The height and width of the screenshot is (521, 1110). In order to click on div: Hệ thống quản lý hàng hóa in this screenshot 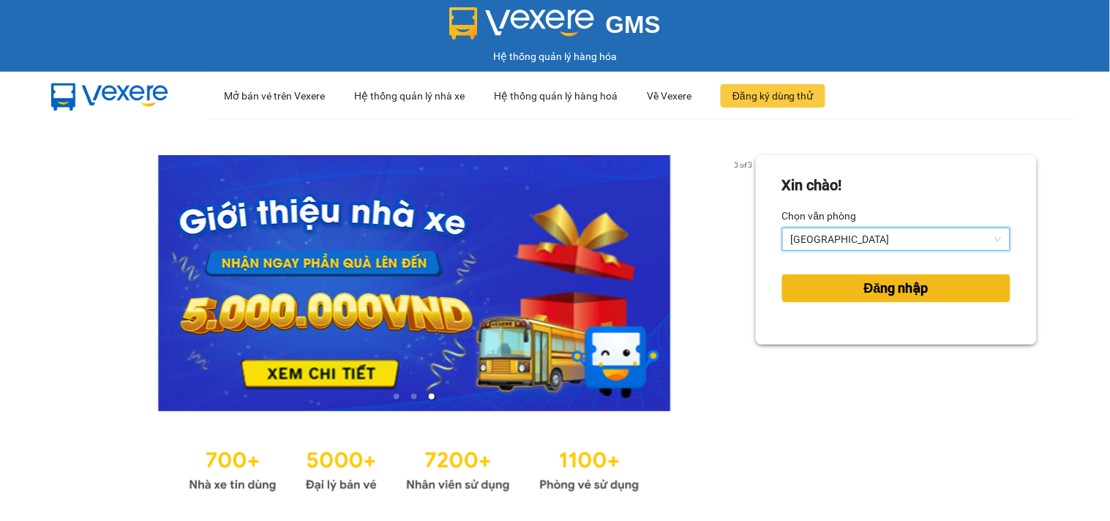, I will do `click(555, 56)`.